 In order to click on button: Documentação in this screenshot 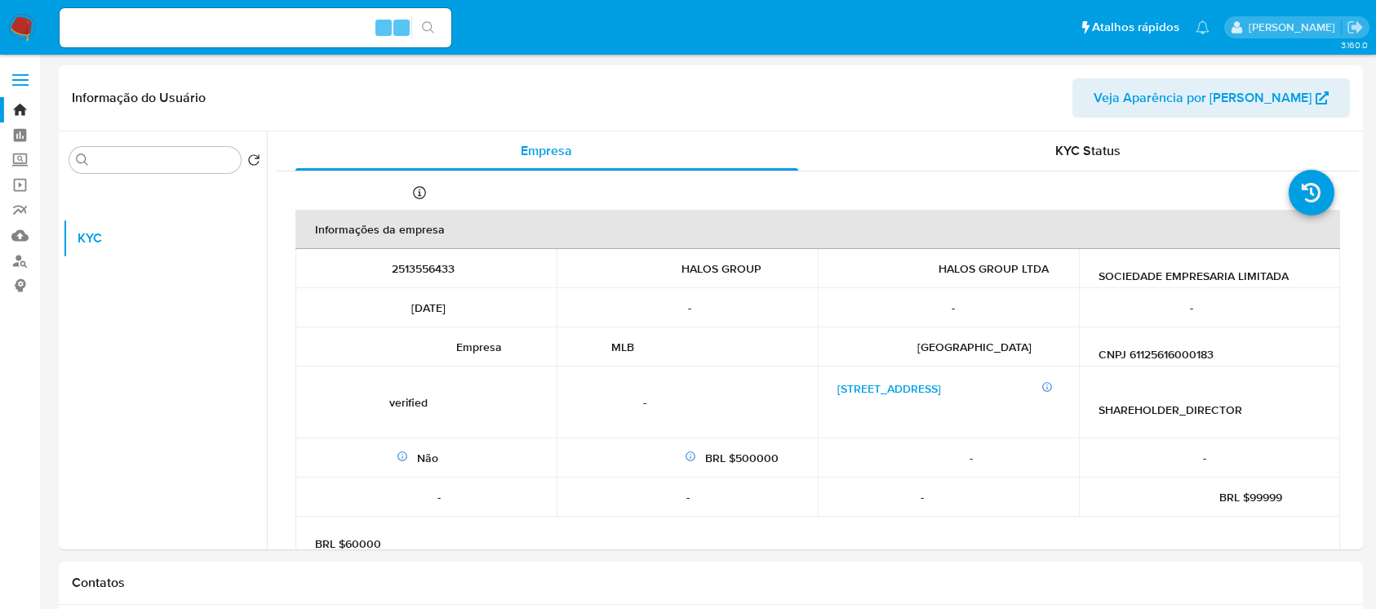, I will do `click(165, 317)`.